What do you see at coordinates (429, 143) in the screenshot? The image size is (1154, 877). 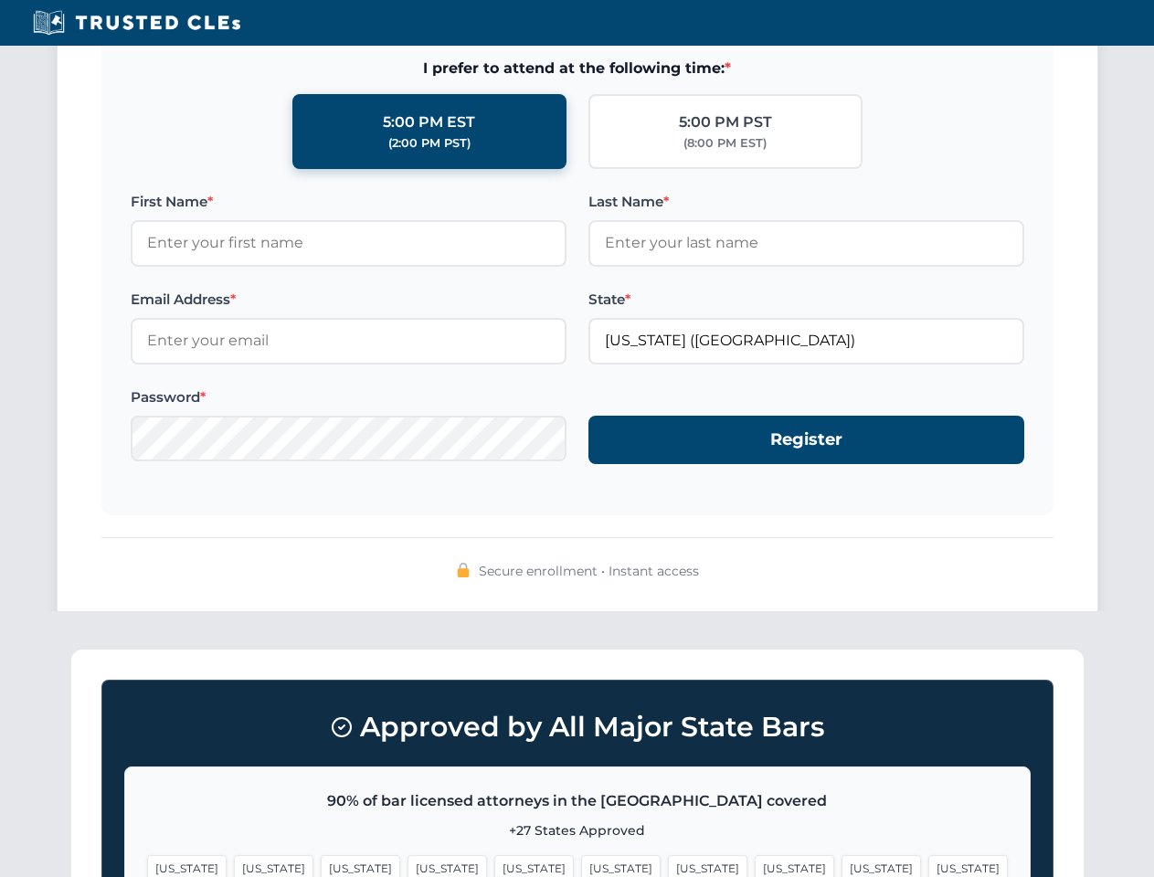 I see `div: (2:00 PM PST)` at bounding box center [429, 143].